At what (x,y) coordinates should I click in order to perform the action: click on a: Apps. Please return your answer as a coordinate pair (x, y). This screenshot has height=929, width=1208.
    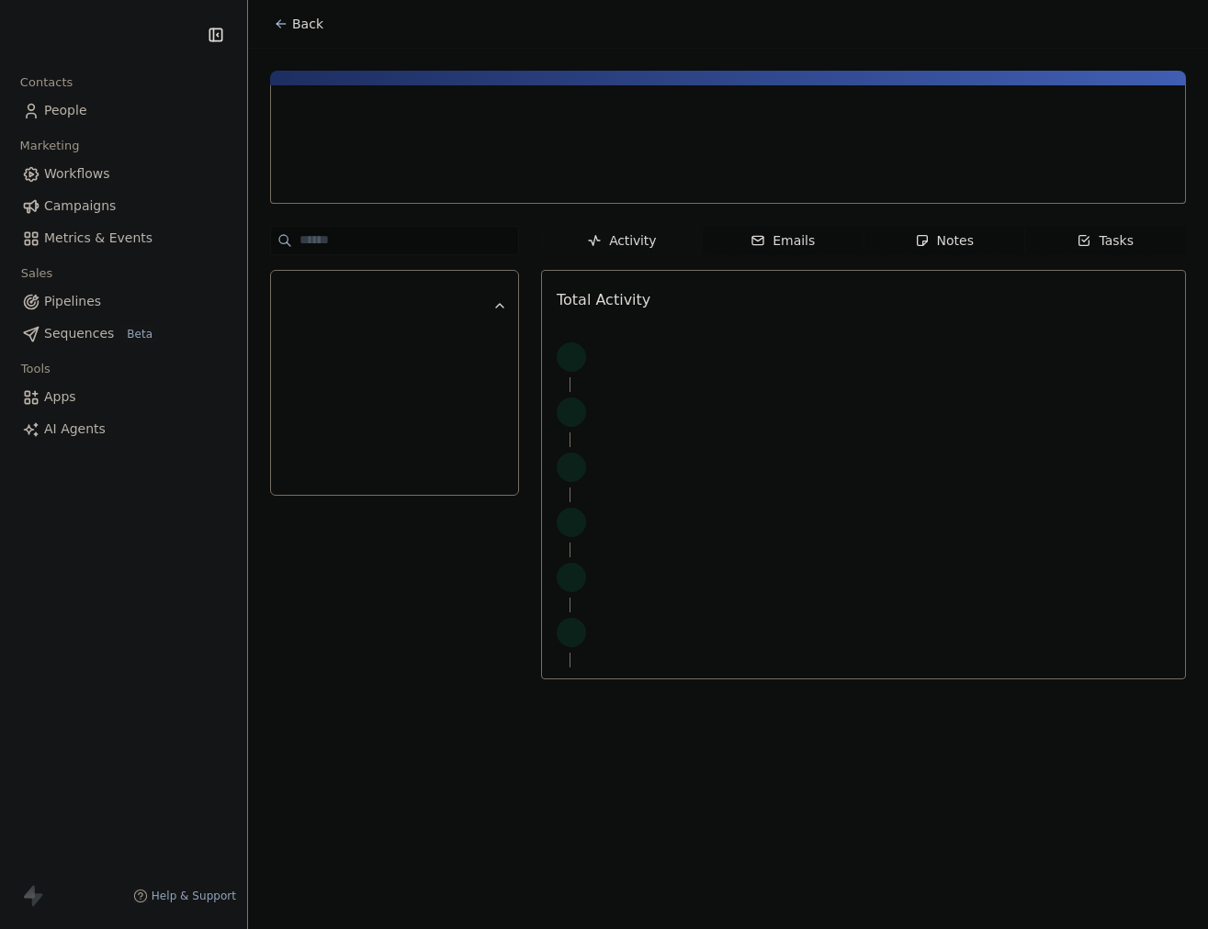
    Looking at the image, I should click on (123, 397).